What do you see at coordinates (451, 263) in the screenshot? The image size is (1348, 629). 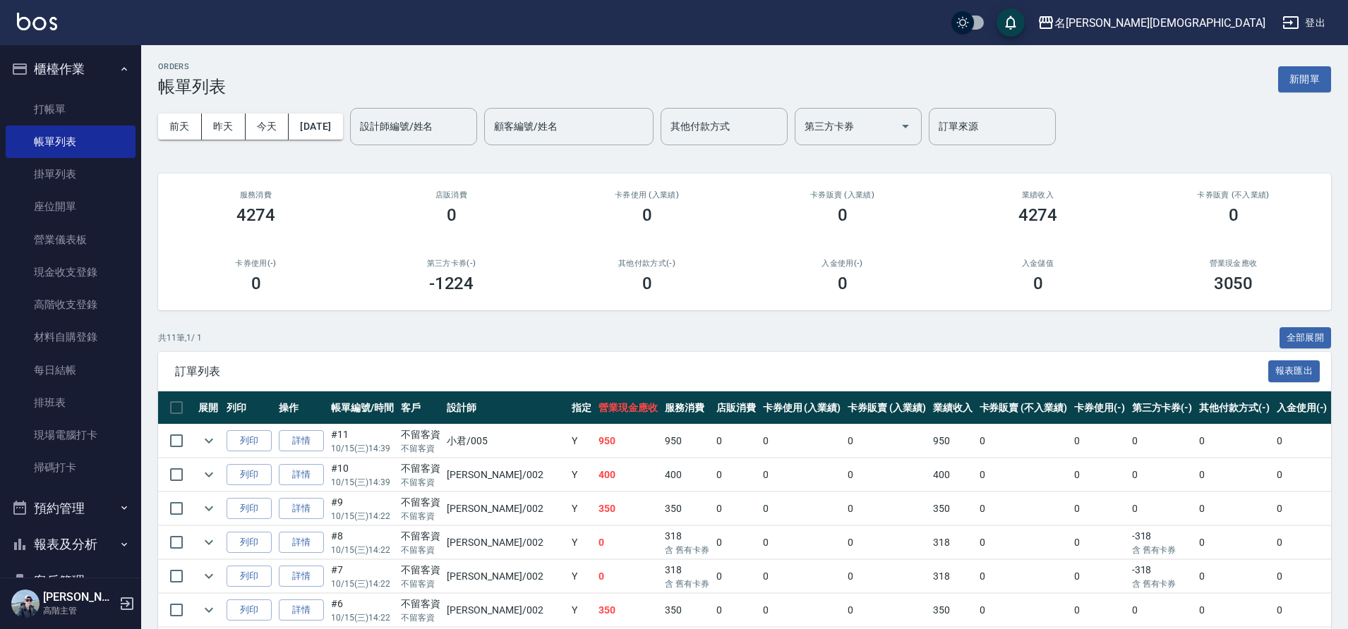 I see `h2: 第三方卡券(-)` at bounding box center [451, 263].